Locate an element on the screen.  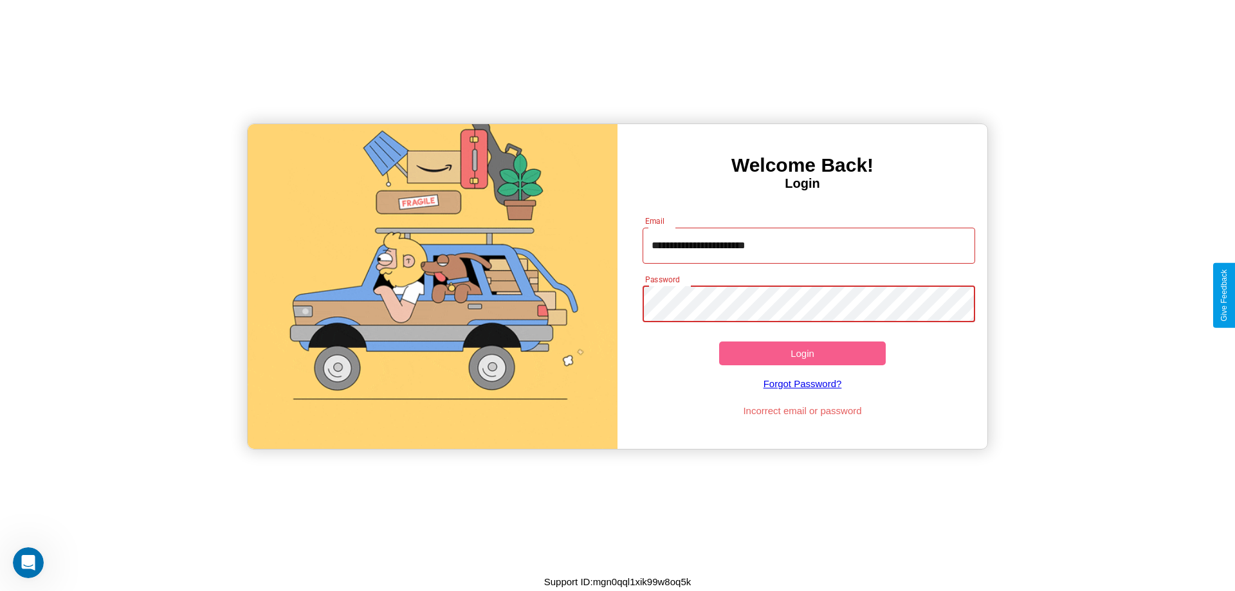
img: gif is located at coordinates (432, 286).